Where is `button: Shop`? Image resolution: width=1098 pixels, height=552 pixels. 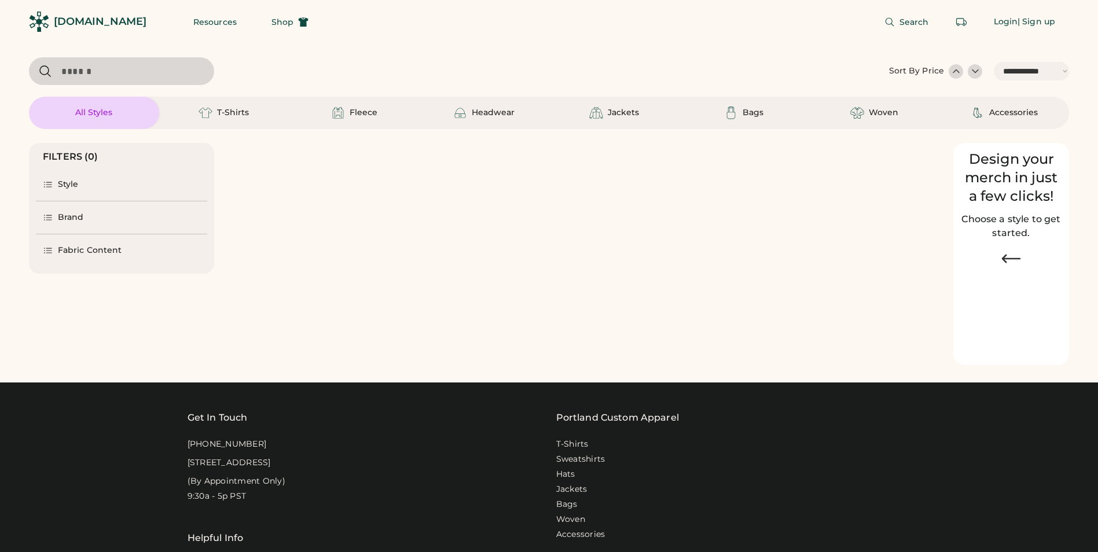 button: Shop is located at coordinates (290, 22).